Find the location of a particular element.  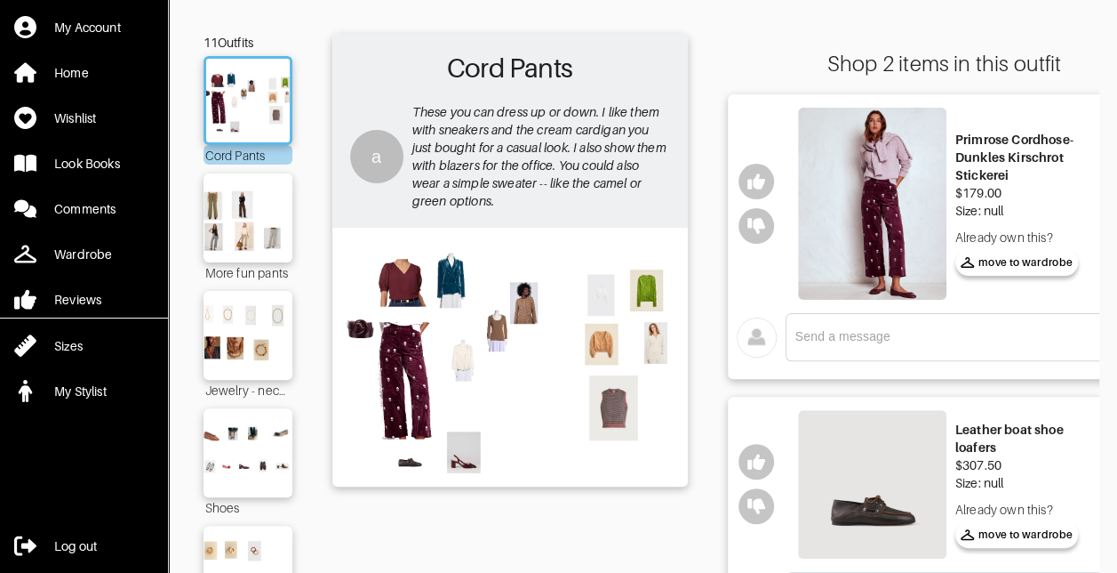

div: Cord Pants is located at coordinates (248, 155).